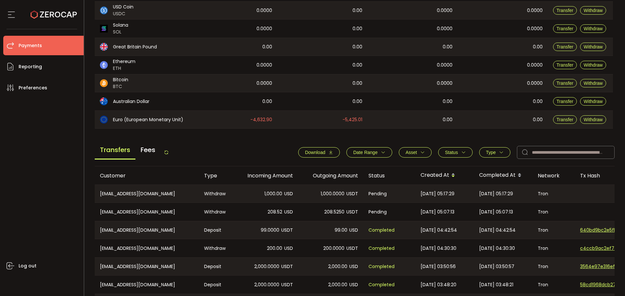  Describe the element at coordinates (444, 176) in the screenshot. I see `div: Created At` at that location.